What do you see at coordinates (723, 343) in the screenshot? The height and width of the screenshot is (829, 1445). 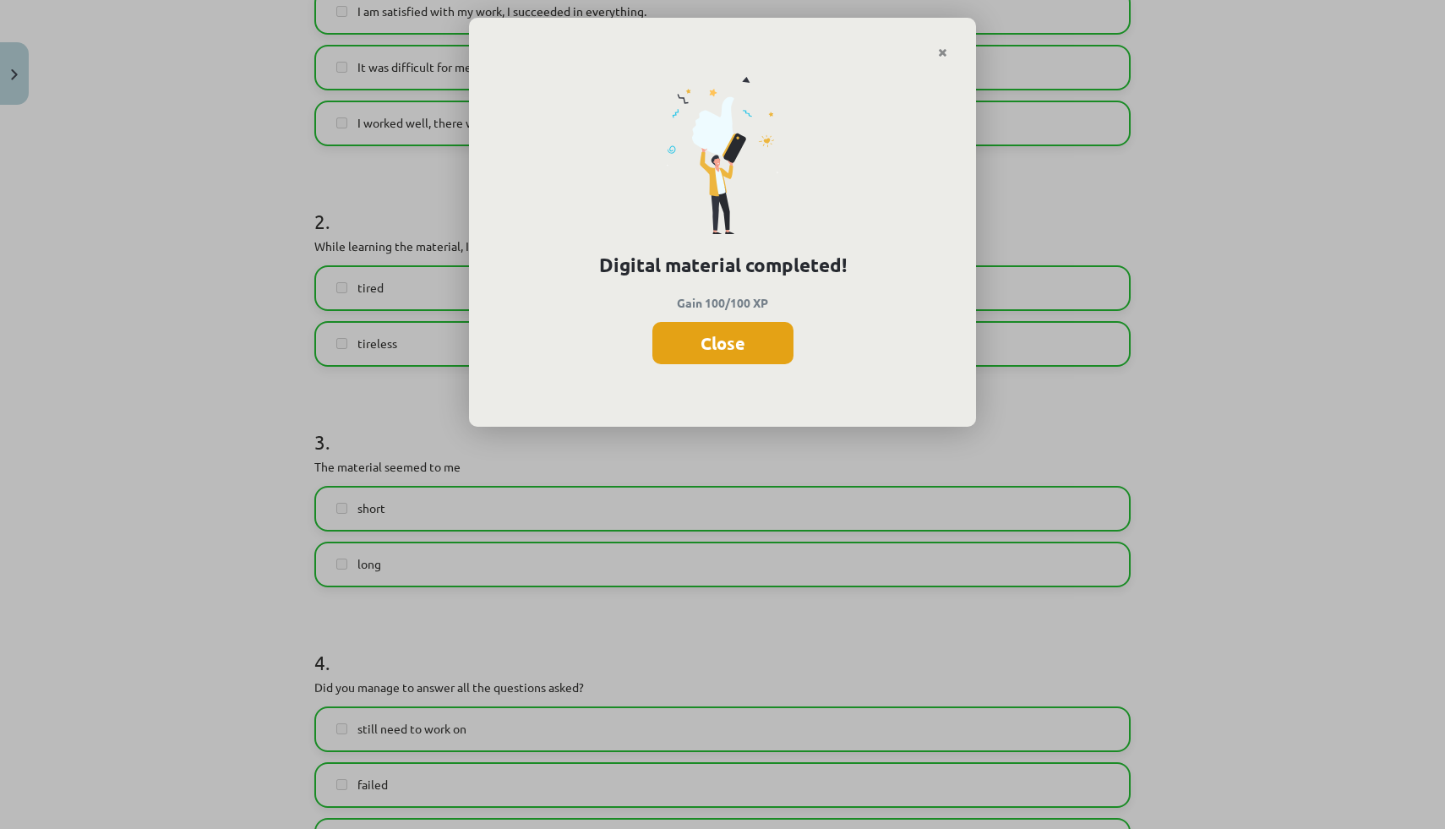 I see `font: Close` at bounding box center [723, 343].